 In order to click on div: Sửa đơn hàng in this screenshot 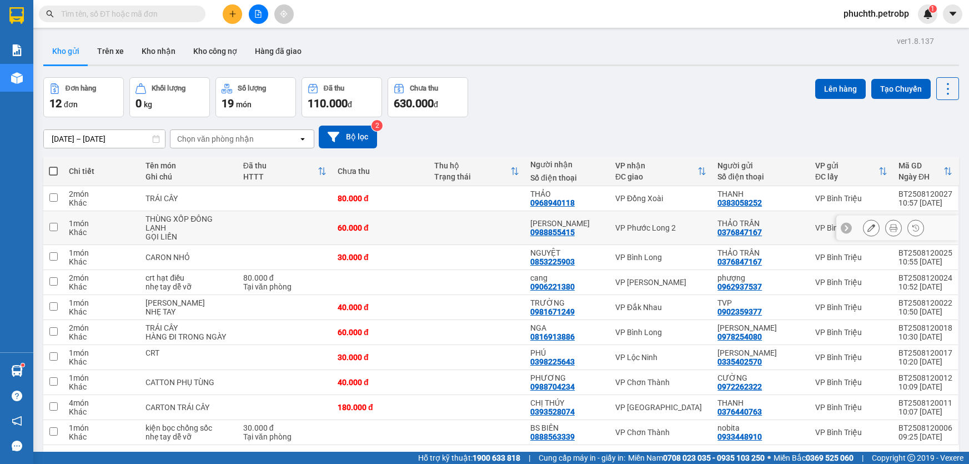, I will do `click(872, 228)`.